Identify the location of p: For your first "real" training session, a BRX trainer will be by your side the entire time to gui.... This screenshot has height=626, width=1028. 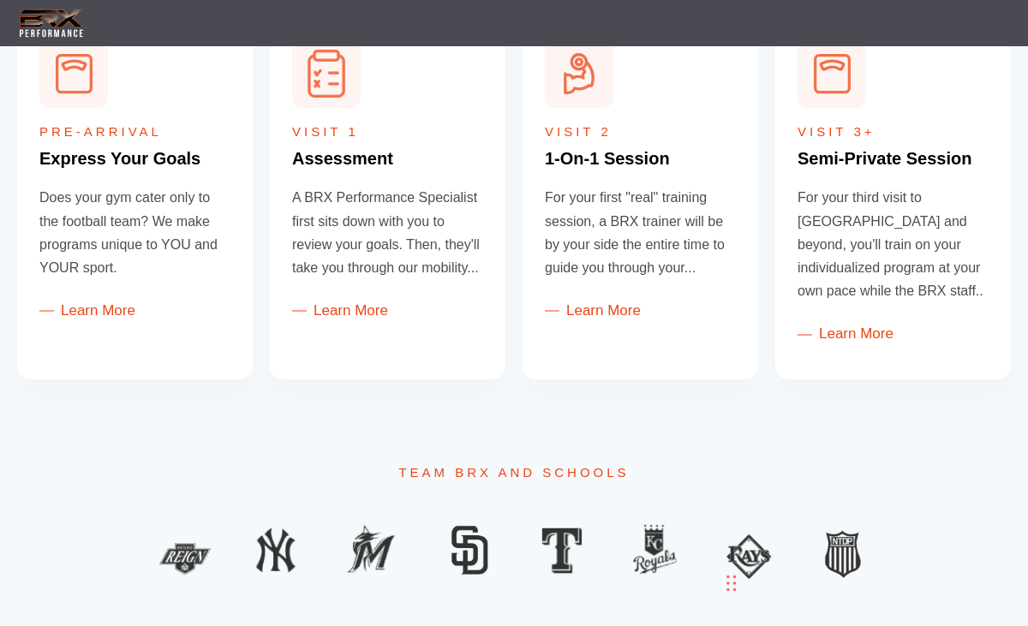
(640, 232).